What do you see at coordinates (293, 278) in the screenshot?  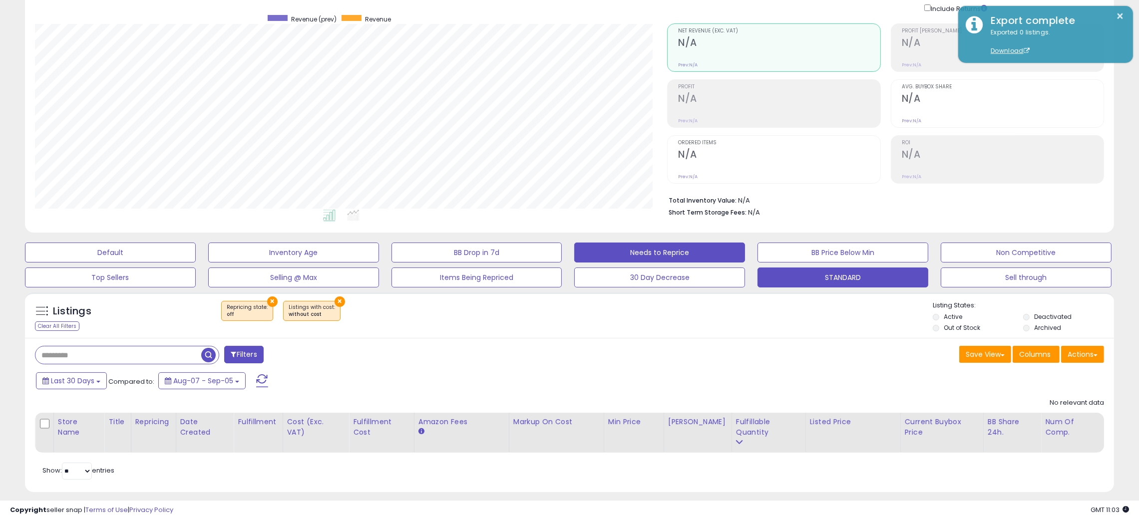 I see `button: Selling @ Max` at bounding box center [293, 278].